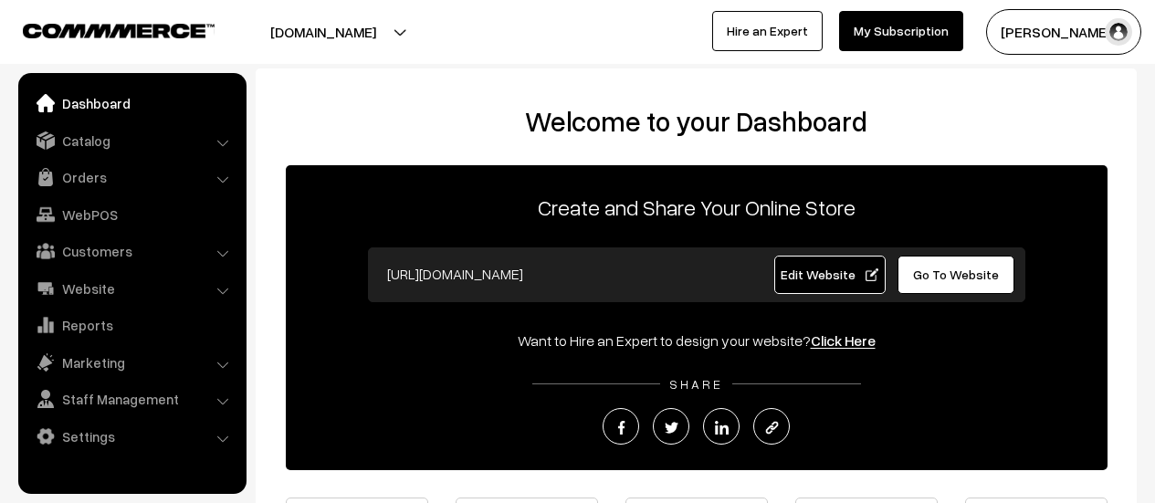  I want to click on a: COMMMERCE, so click(102, 29).